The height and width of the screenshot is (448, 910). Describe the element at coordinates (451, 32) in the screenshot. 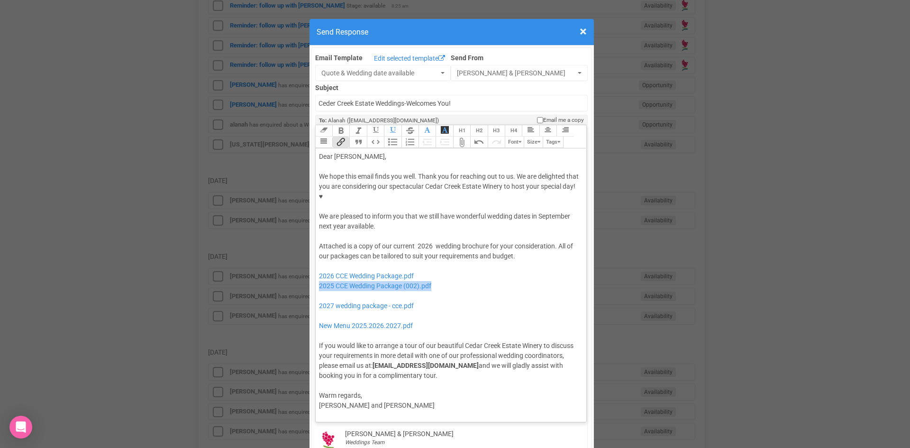

I see `h4: Send Response` at that location.